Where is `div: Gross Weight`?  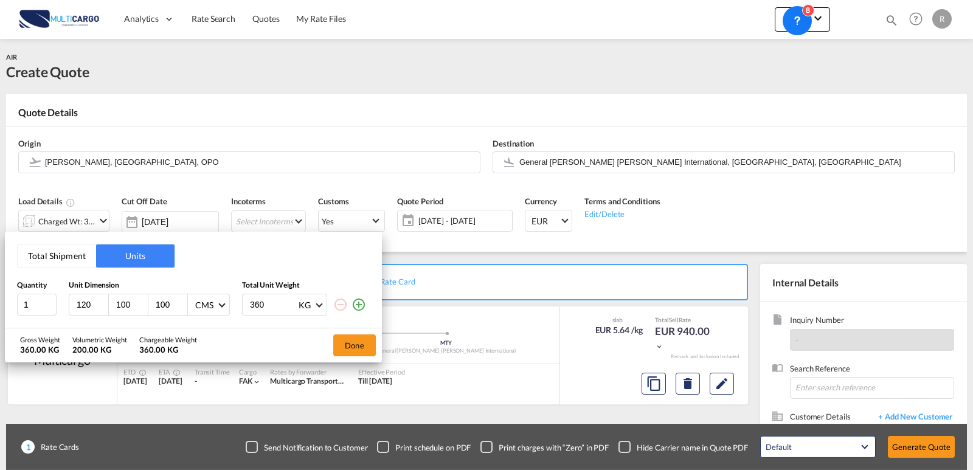
div: Gross Weight is located at coordinates (40, 339).